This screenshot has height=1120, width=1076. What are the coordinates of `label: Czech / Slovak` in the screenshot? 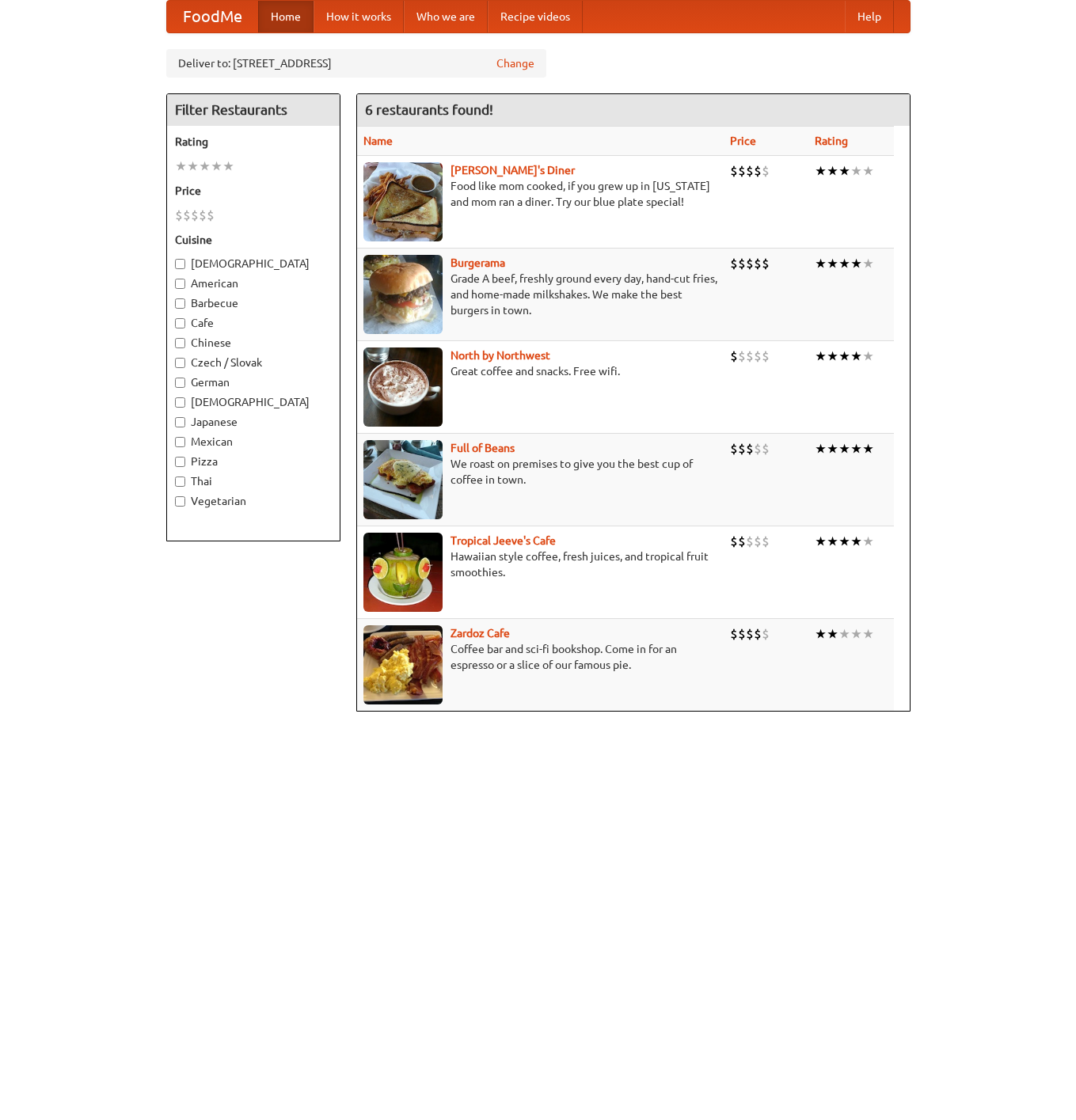 It's located at (254, 362).